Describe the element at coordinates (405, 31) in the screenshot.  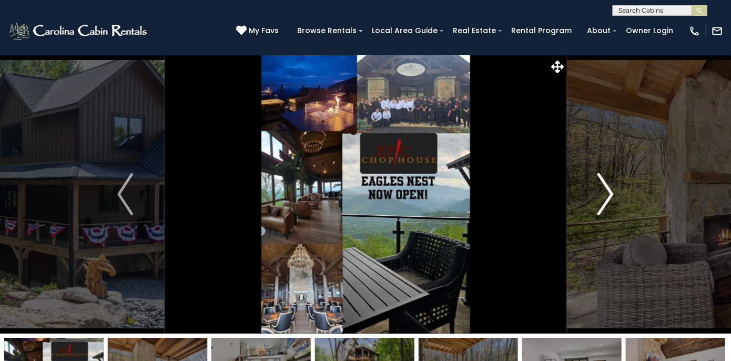
I see `a: Local Area Guide` at that location.